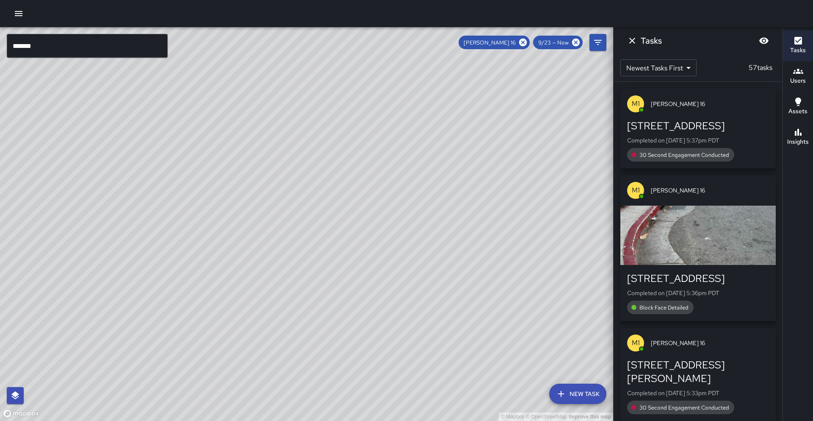 The image size is (813, 421). What do you see at coordinates (798, 111) in the screenshot?
I see `h6: Assets` at bounding box center [798, 111].